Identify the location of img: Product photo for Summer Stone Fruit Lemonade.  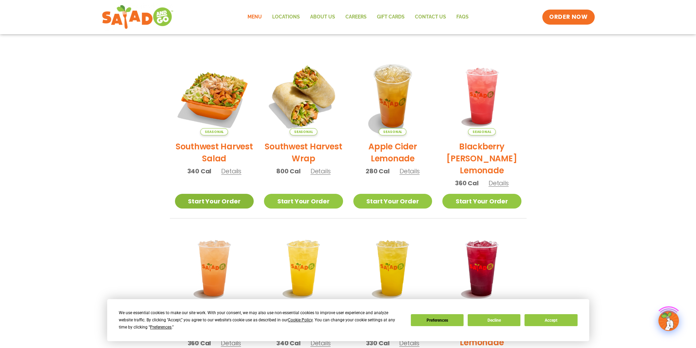
(214, 268).